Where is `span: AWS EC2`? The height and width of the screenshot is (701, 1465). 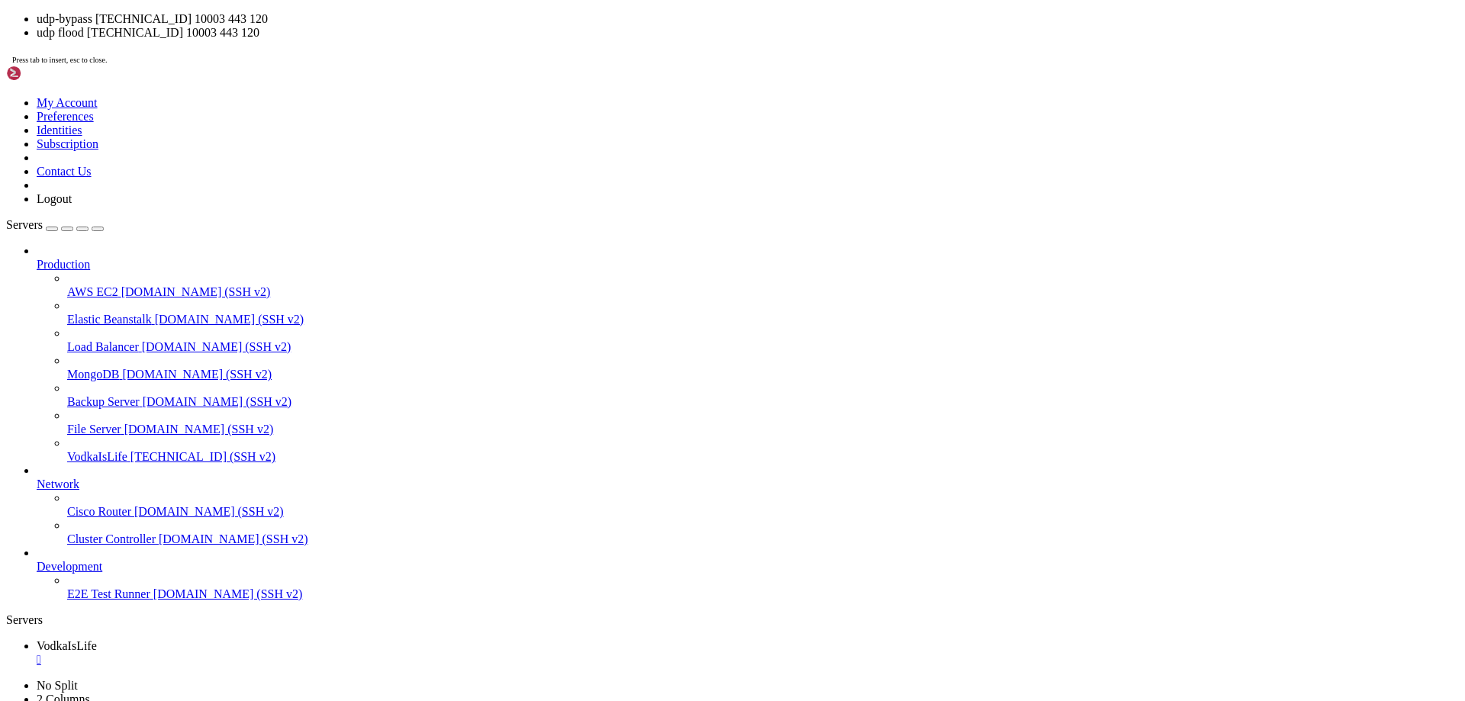 span: AWS EC2 is located at coordinates (92, 291).